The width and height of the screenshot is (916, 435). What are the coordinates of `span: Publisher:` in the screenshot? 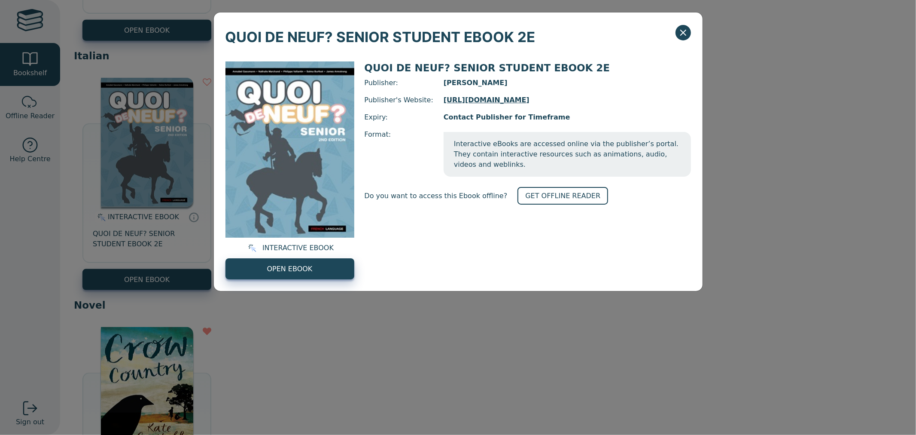 It's located at (399, 83).